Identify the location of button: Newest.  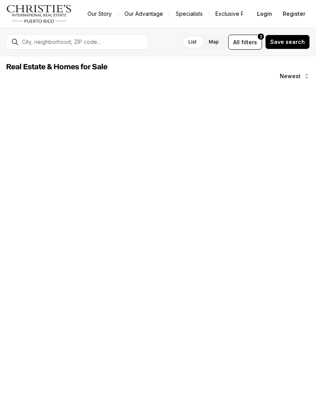
(294, 76).